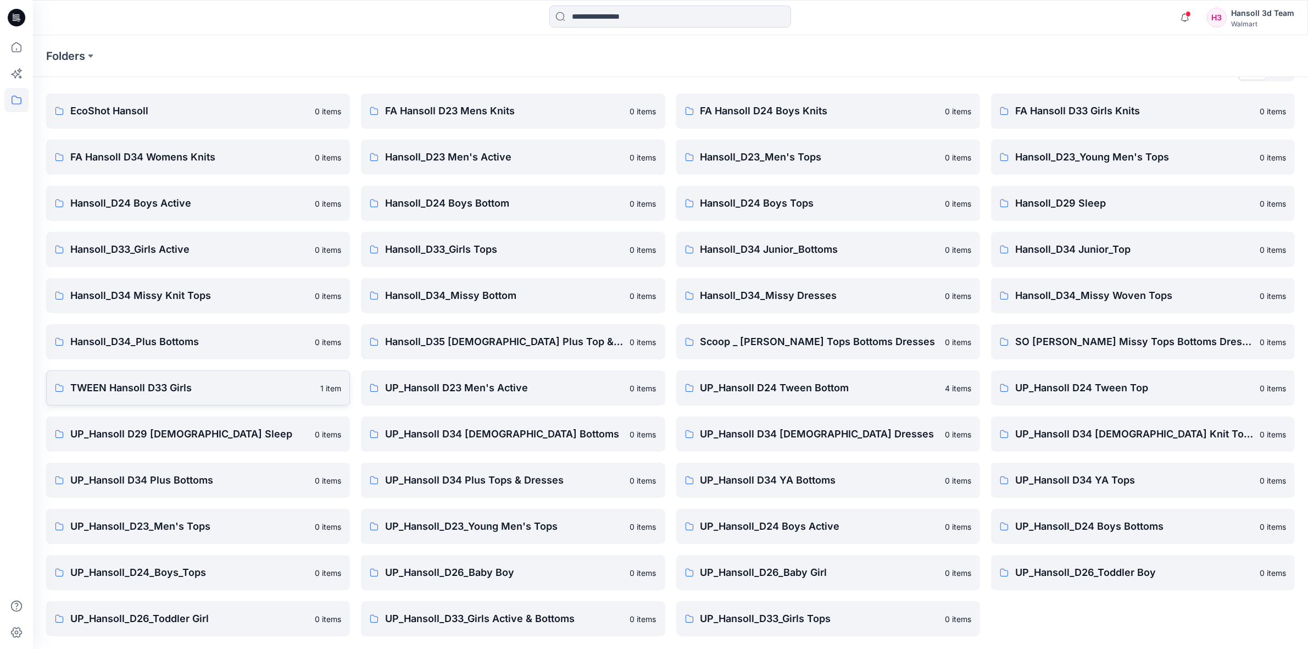 This screenshot has height=649, width=1308. I want to click on a: Hansoll_D24 Boys Tops0 items, so click(828, 203).